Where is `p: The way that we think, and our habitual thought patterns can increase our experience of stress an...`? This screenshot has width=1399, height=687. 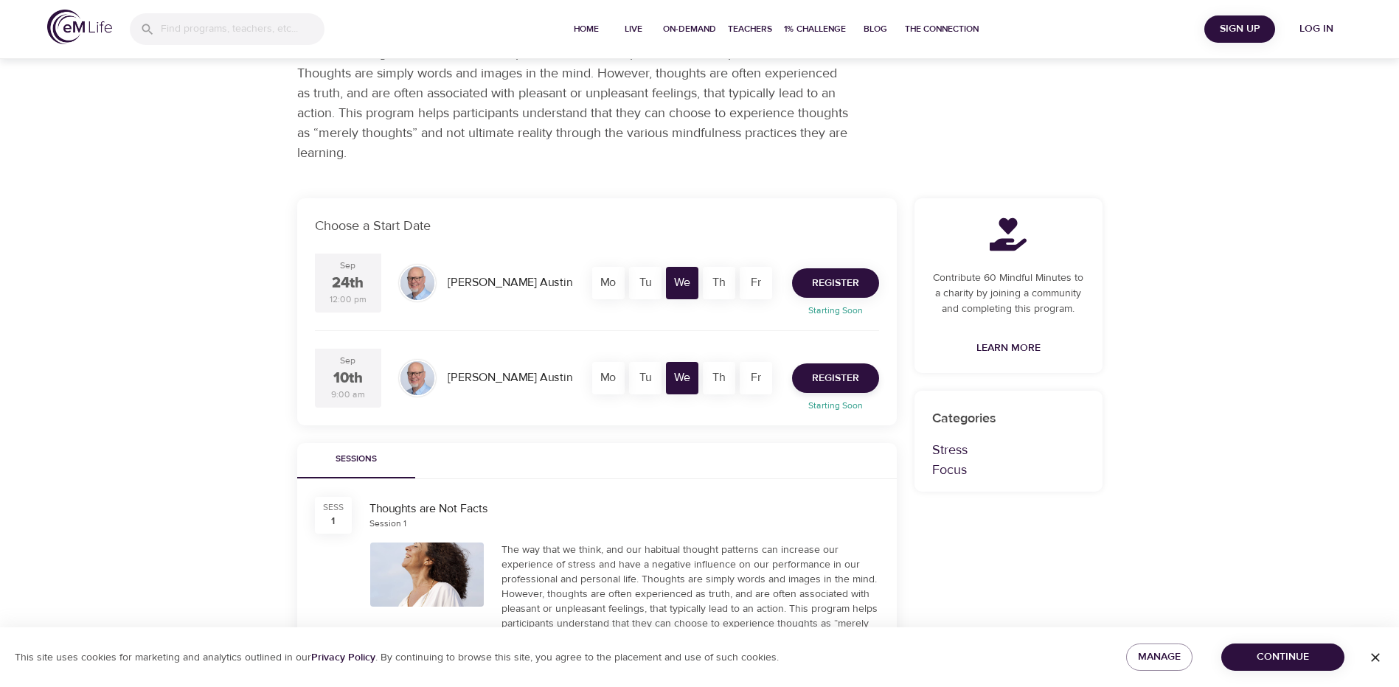
p: The way that we think, and our habitual thought patterns can increase our experience of stress an... is located at coordinates (574, 93).